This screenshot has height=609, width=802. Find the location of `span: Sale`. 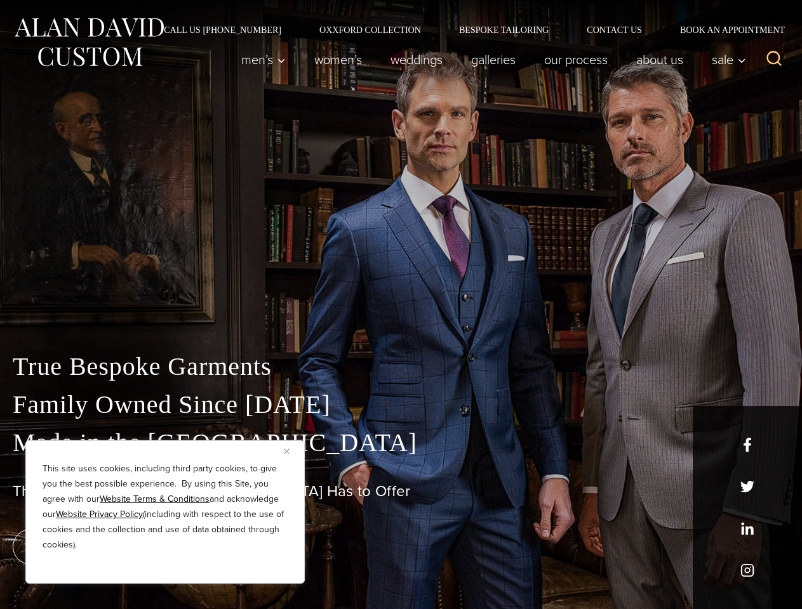

span: Sale is located at coordinates (729, 60).